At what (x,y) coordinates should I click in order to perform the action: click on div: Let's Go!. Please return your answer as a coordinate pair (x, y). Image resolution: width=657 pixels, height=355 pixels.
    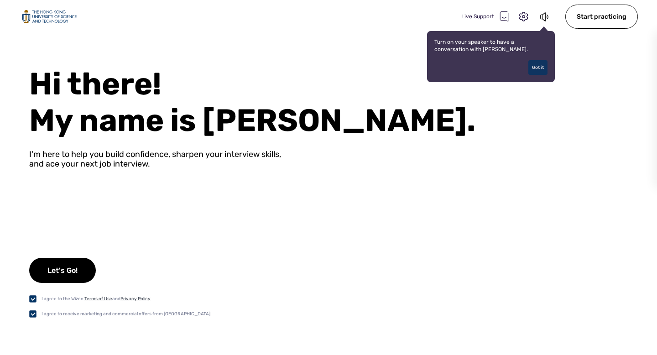
    Looking at the image, I should click on (63, 270).